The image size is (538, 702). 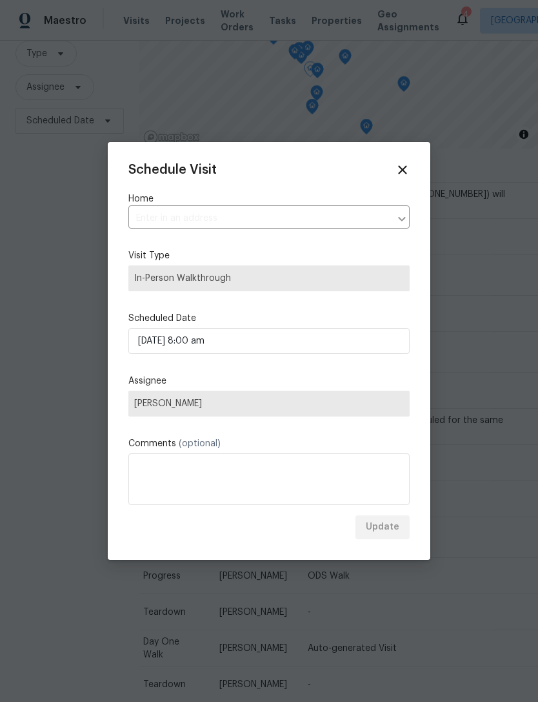 I want to click on input: M/D/YYYY, so click(x=269, y=341).